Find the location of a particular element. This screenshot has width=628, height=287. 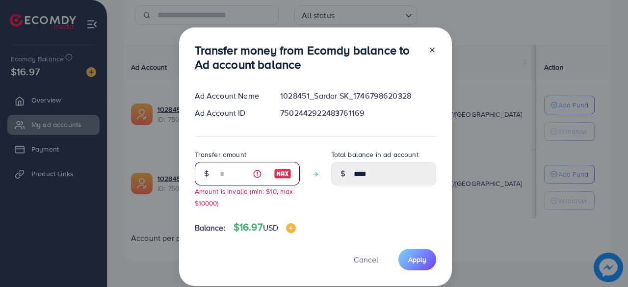

span: Cancel is located at coordinates (366, 259).